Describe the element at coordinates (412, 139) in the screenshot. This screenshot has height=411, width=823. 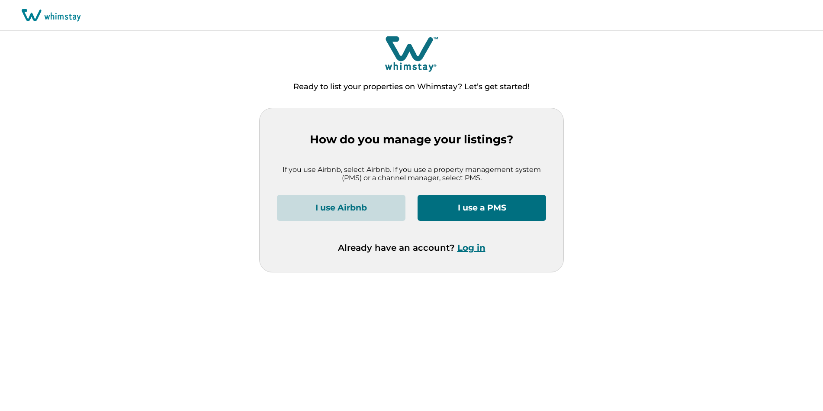
I see `p: How do you manage your listings?` at that location.